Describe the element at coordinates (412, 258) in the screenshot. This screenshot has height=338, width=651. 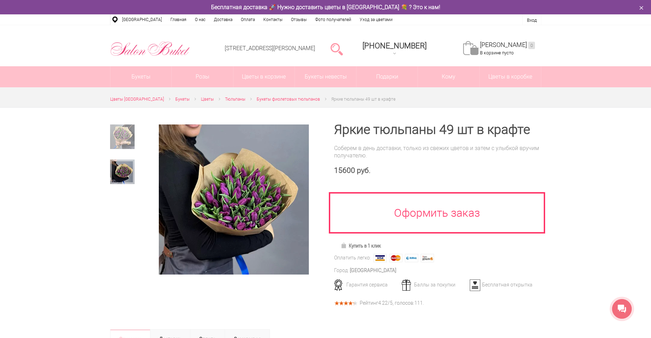
I see `img: Webmoney` at that location.